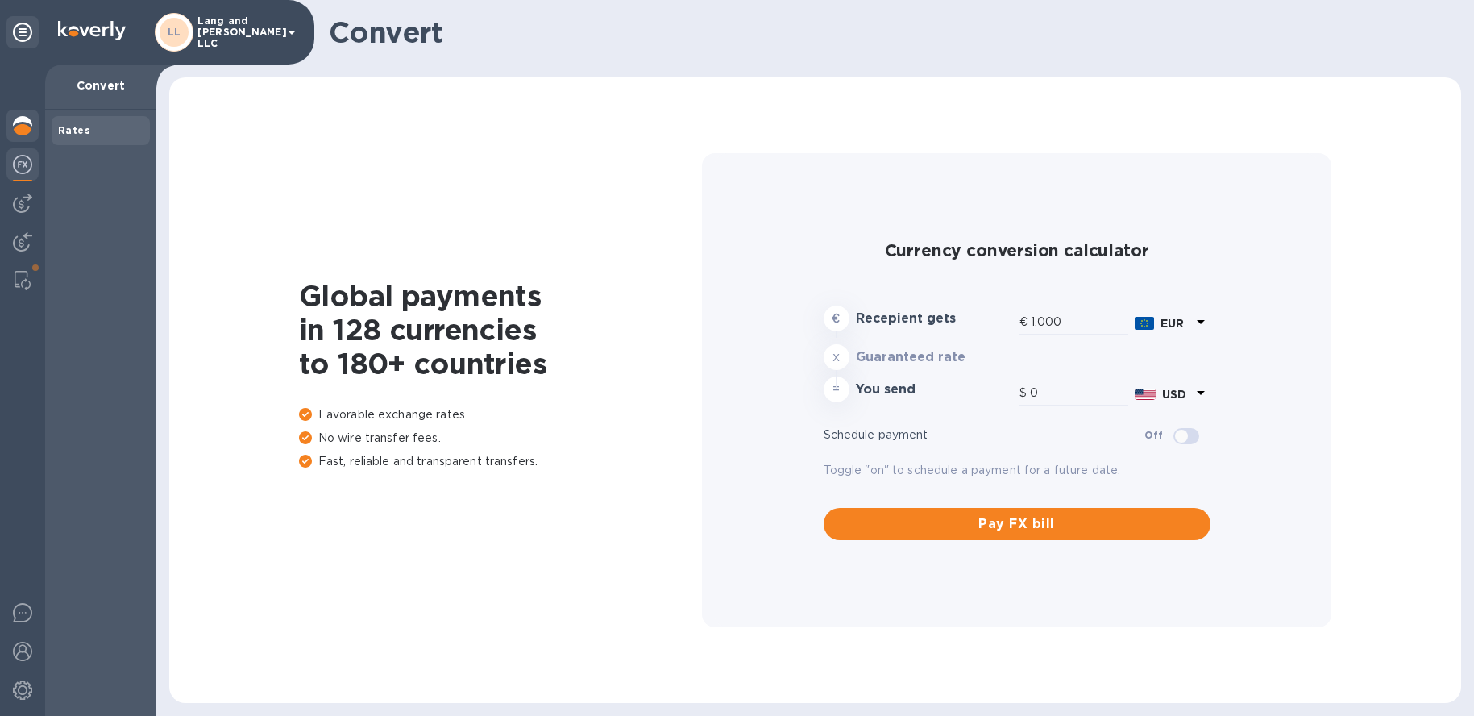  I want to click on h3: You send, so click(934, 389).